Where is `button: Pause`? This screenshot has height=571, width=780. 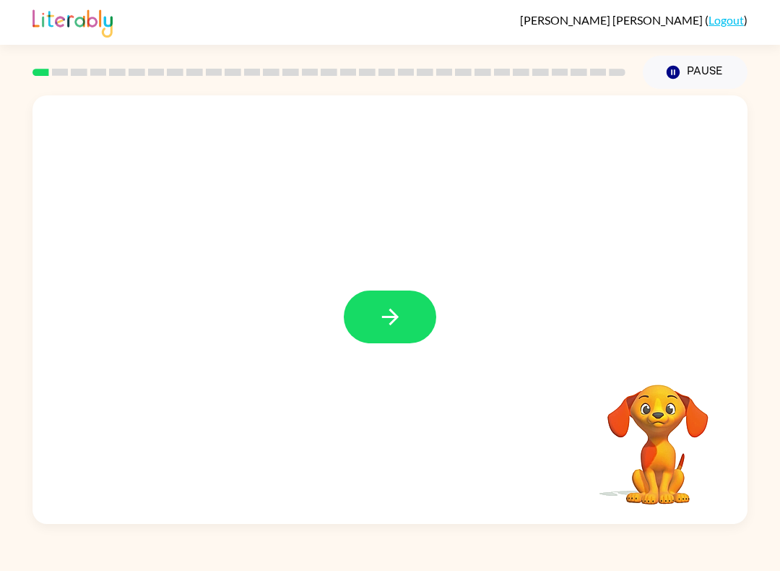 button: Pause is located at coordinates (695, 72).